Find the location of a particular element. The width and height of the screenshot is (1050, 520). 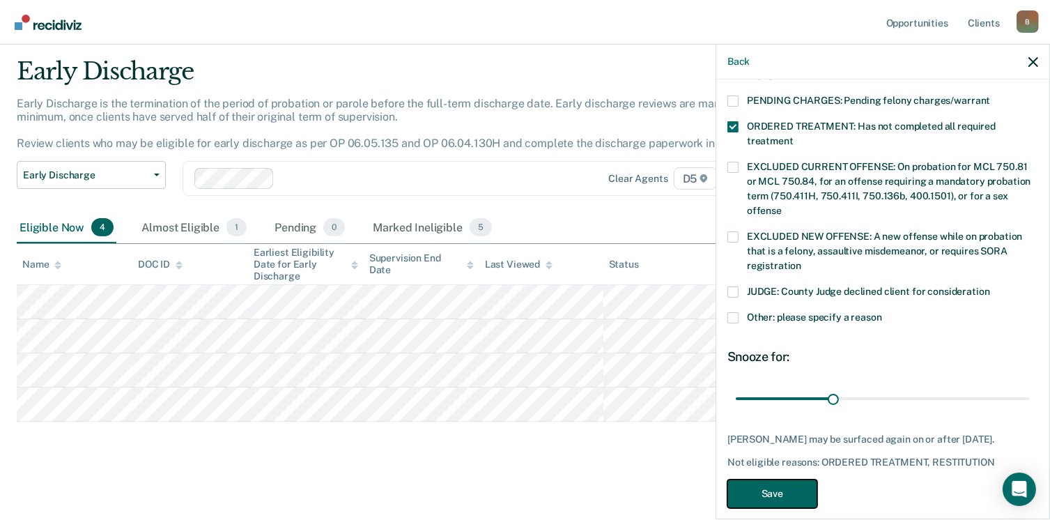

div: Not eligible reasons: ORDERED TREATMENT, RESTITUTION is located at coordinates (883, 462).